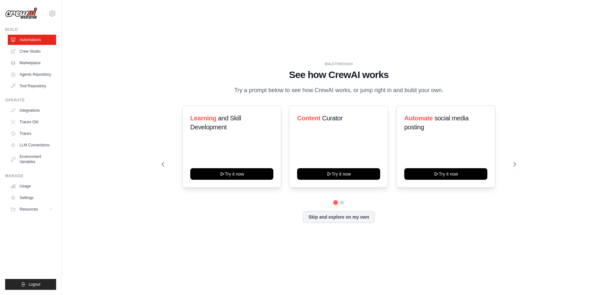 The width and height of the screenshot is (616, 295). What do you see at coordinates (30, 30) in the screenshot?
I see `div: Build` at bounding box center [30, 30].